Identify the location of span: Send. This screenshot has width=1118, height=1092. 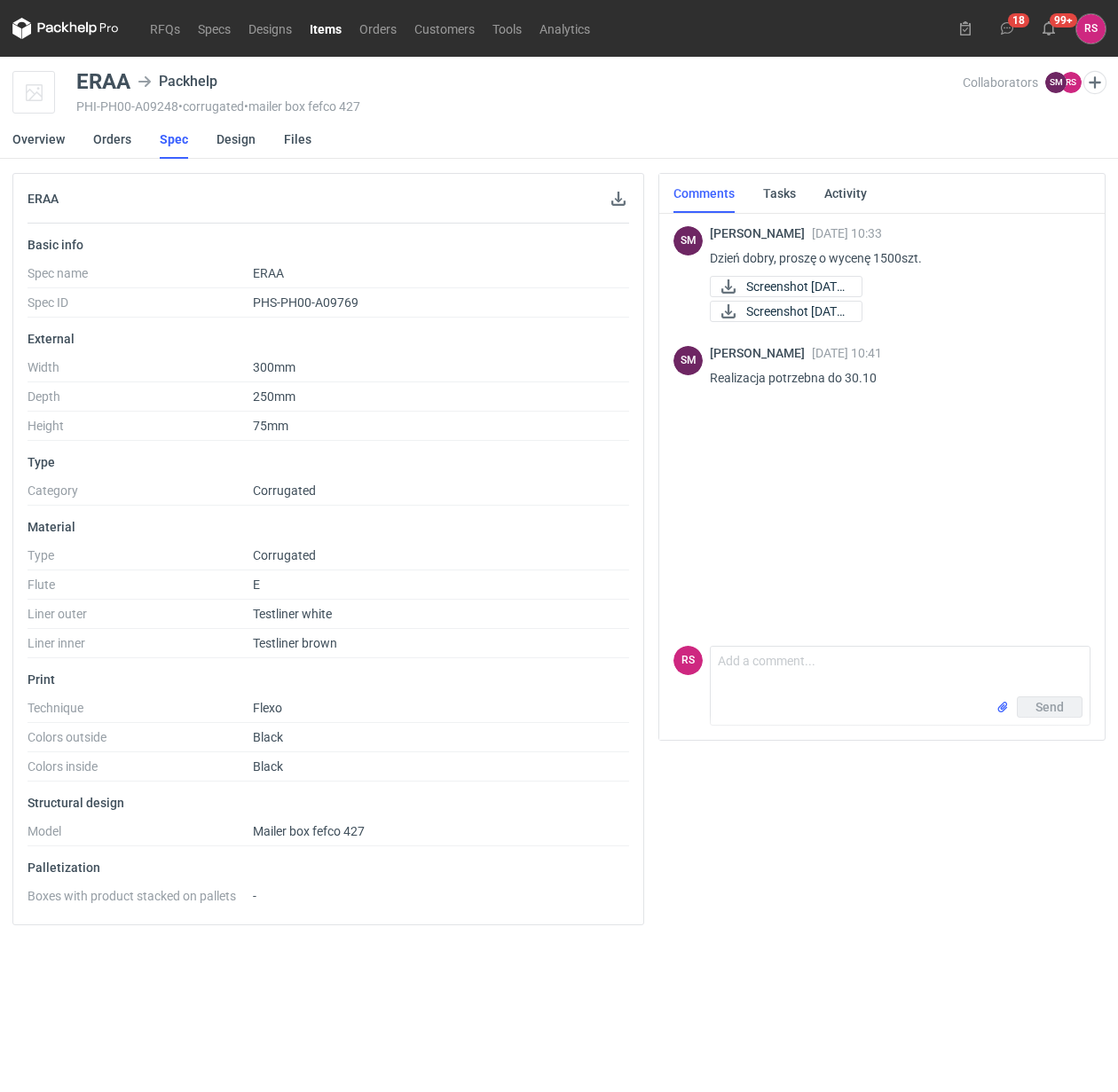
(1050, 707).